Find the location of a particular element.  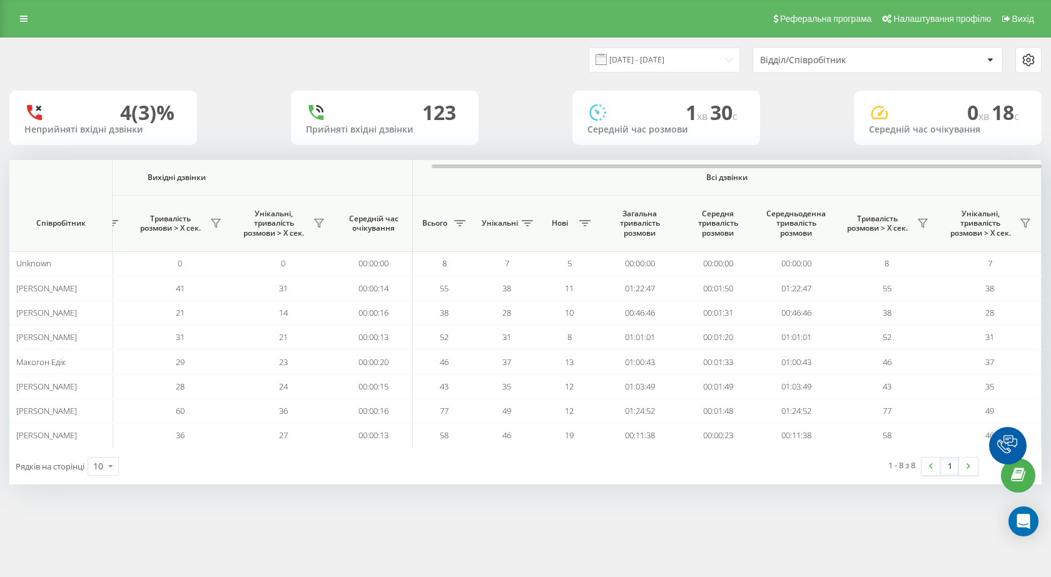

span: Унікальні is located at coordinates (500, 223).